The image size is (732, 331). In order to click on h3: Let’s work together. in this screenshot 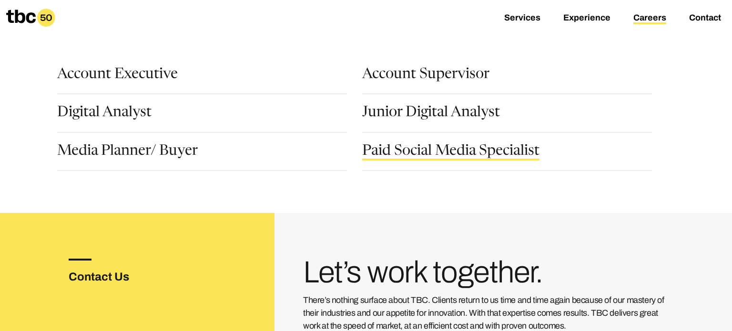, I will do `click(489, 273)`.